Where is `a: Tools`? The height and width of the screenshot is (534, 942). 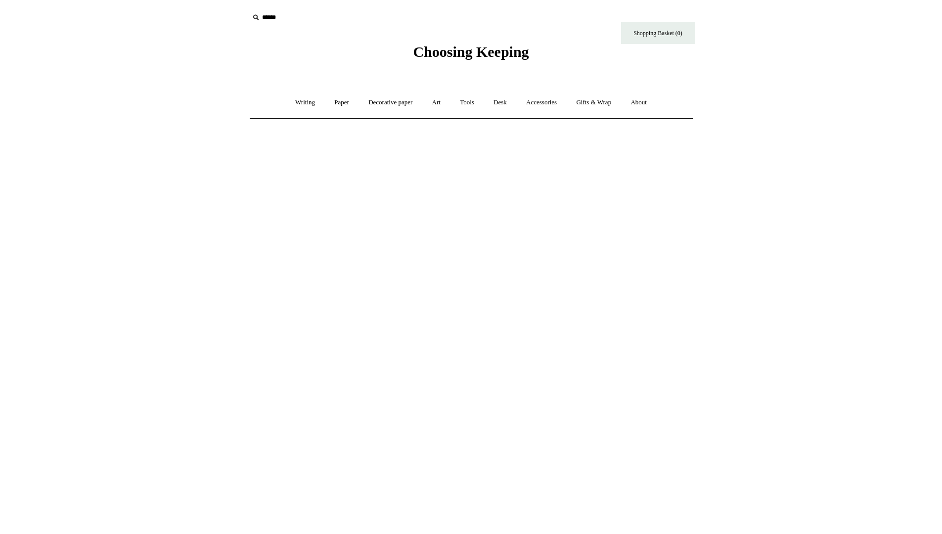 a: Tools is located at coordinates (467, 102).